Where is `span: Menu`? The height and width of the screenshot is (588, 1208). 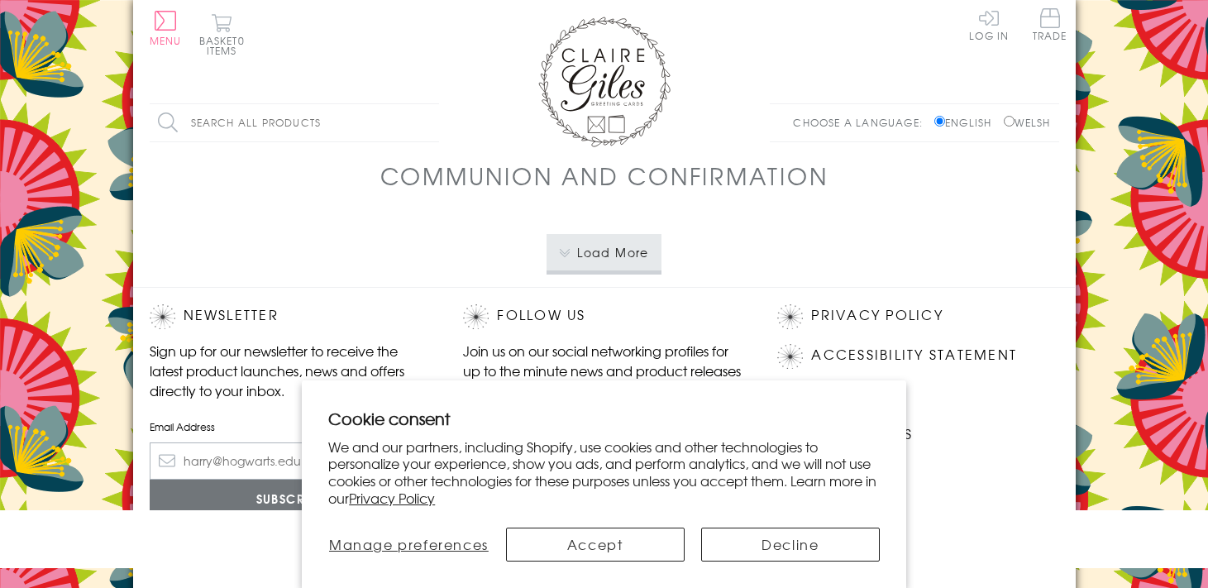
span: Menu is located at coordinates (165, 41).